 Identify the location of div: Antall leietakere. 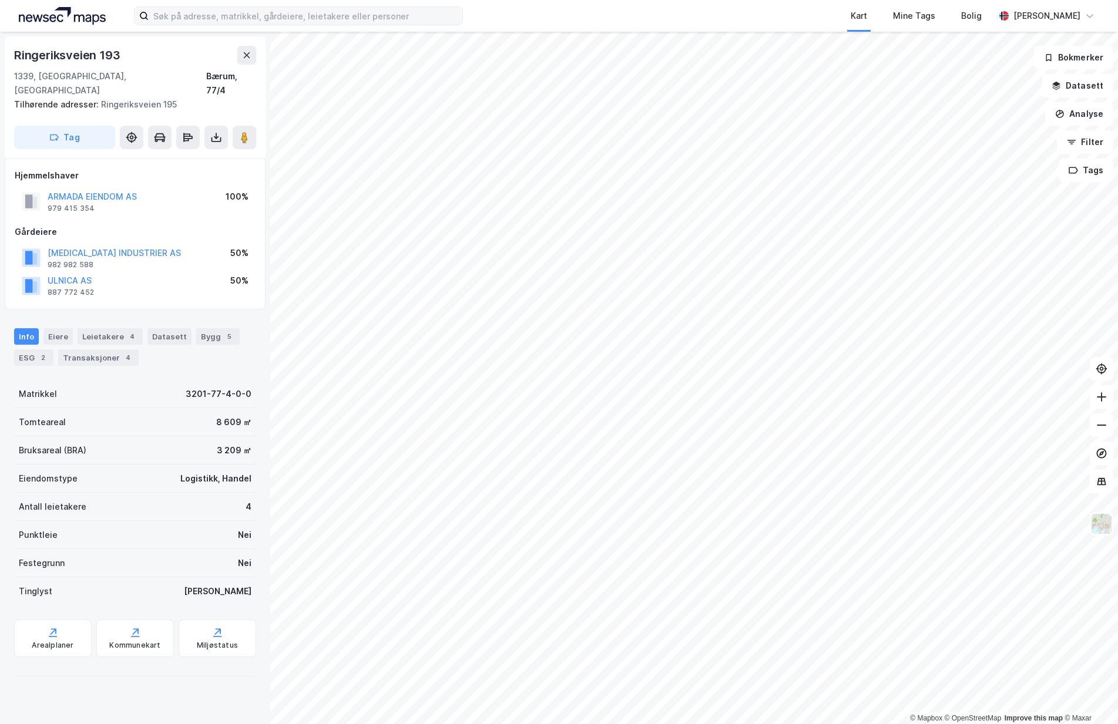
(52, 507).